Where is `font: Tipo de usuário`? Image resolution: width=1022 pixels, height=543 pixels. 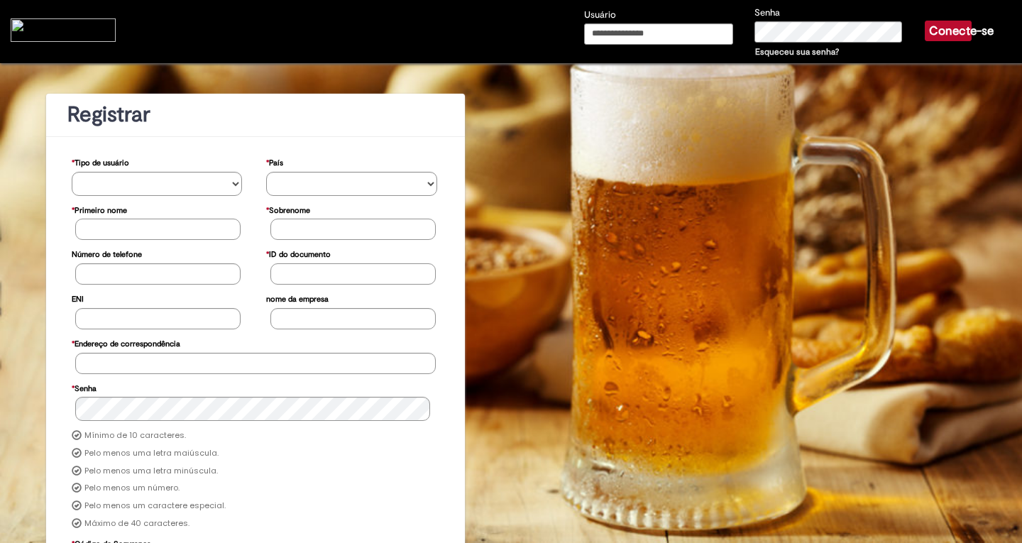
font: Tipo de usuário is located at coordinates (101, 162).